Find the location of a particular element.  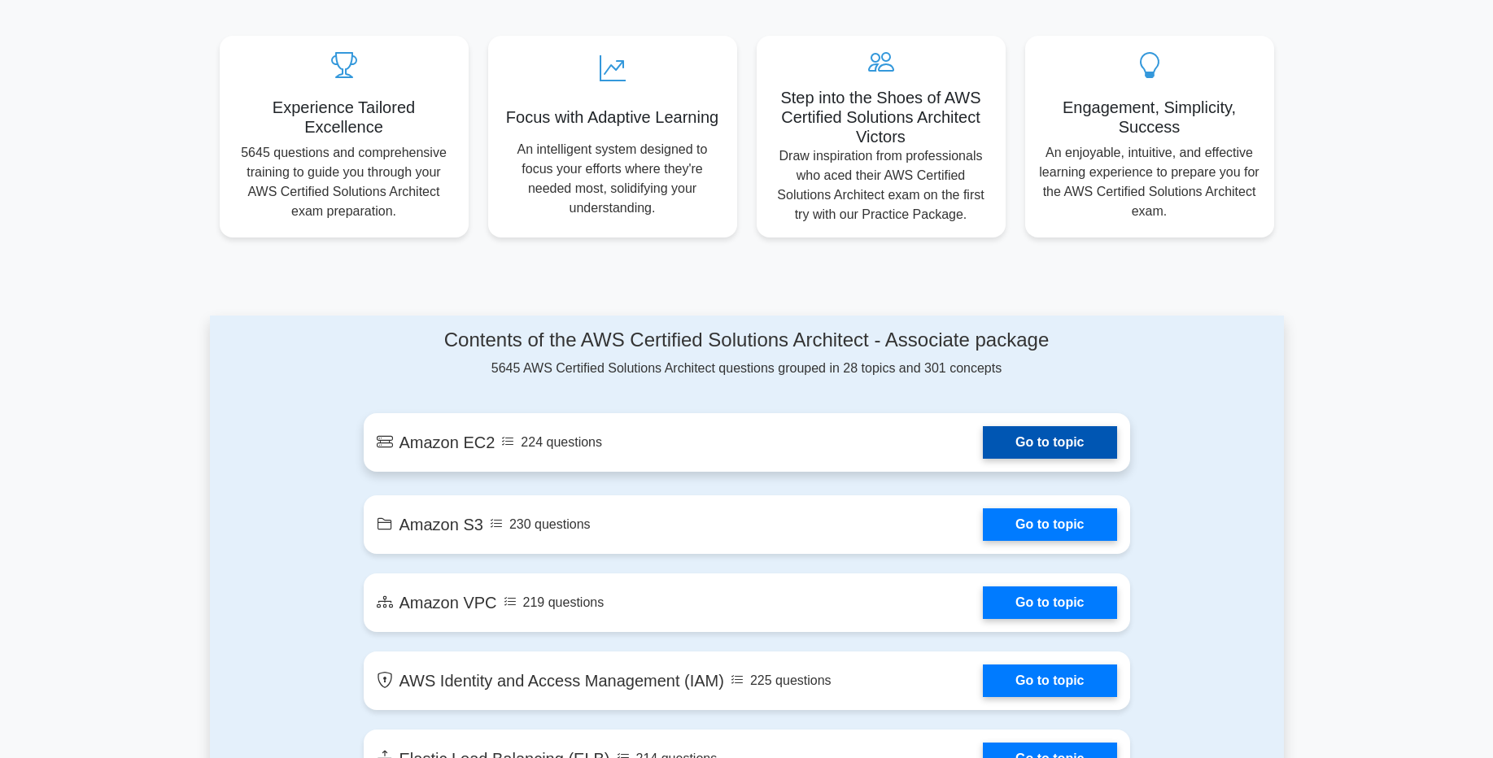

p: An enjoyable, intuitive, and effective learning experience to prepare you for the AWS Certified S... is located at coordinates (1150, 182).